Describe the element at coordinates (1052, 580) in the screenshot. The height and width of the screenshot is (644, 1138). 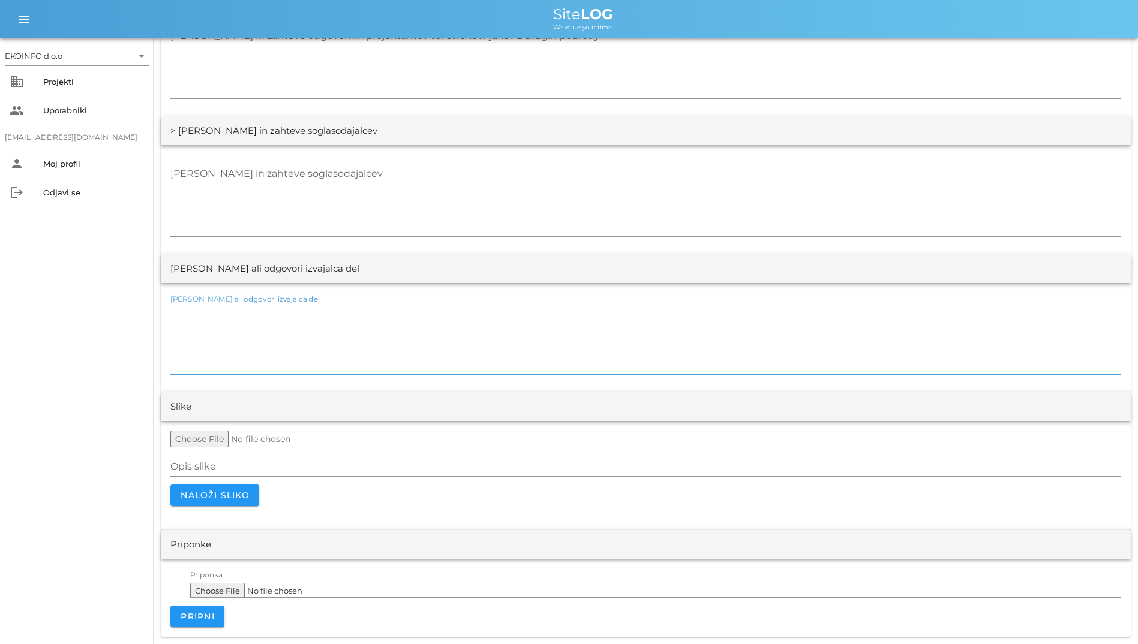
I see `div: Pripomoček za klepet` at that location.